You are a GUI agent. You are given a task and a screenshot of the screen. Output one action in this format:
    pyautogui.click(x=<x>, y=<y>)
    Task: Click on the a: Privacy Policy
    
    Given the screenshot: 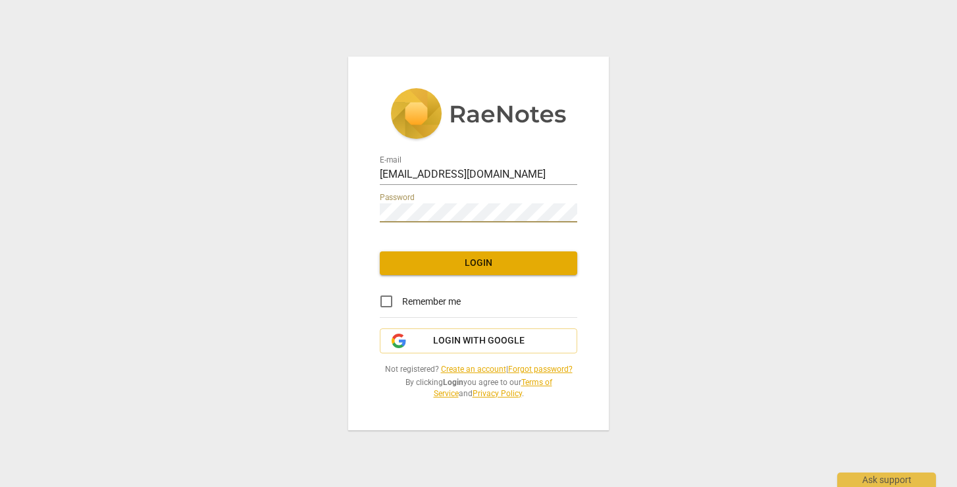 What is the action you would take?
    pyautogui.click(x=497, y=394)
    